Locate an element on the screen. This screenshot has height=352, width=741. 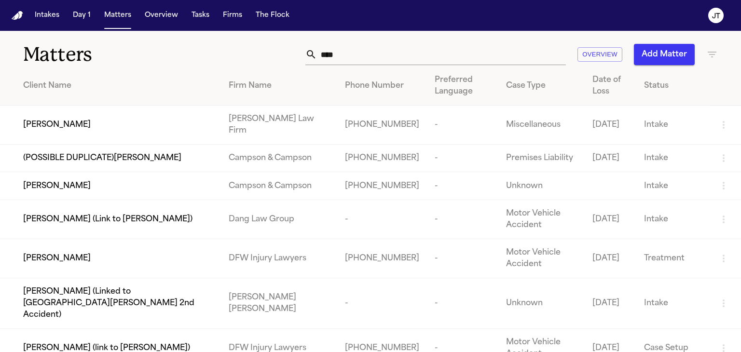
td: Miscellaneous is located at coordinates (541, 125).